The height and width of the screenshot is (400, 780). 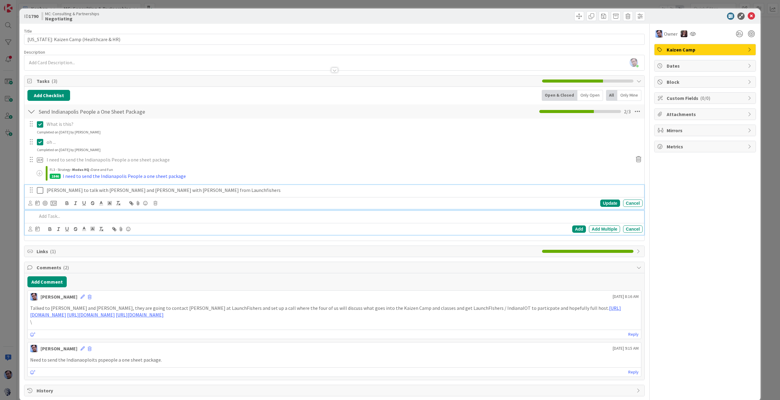 I want to click on span: ( 1 ), so click(x=53, y=251).